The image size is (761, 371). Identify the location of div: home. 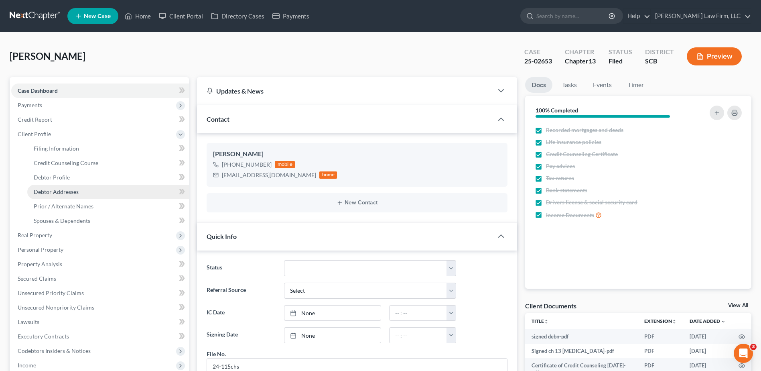
(328, 175).